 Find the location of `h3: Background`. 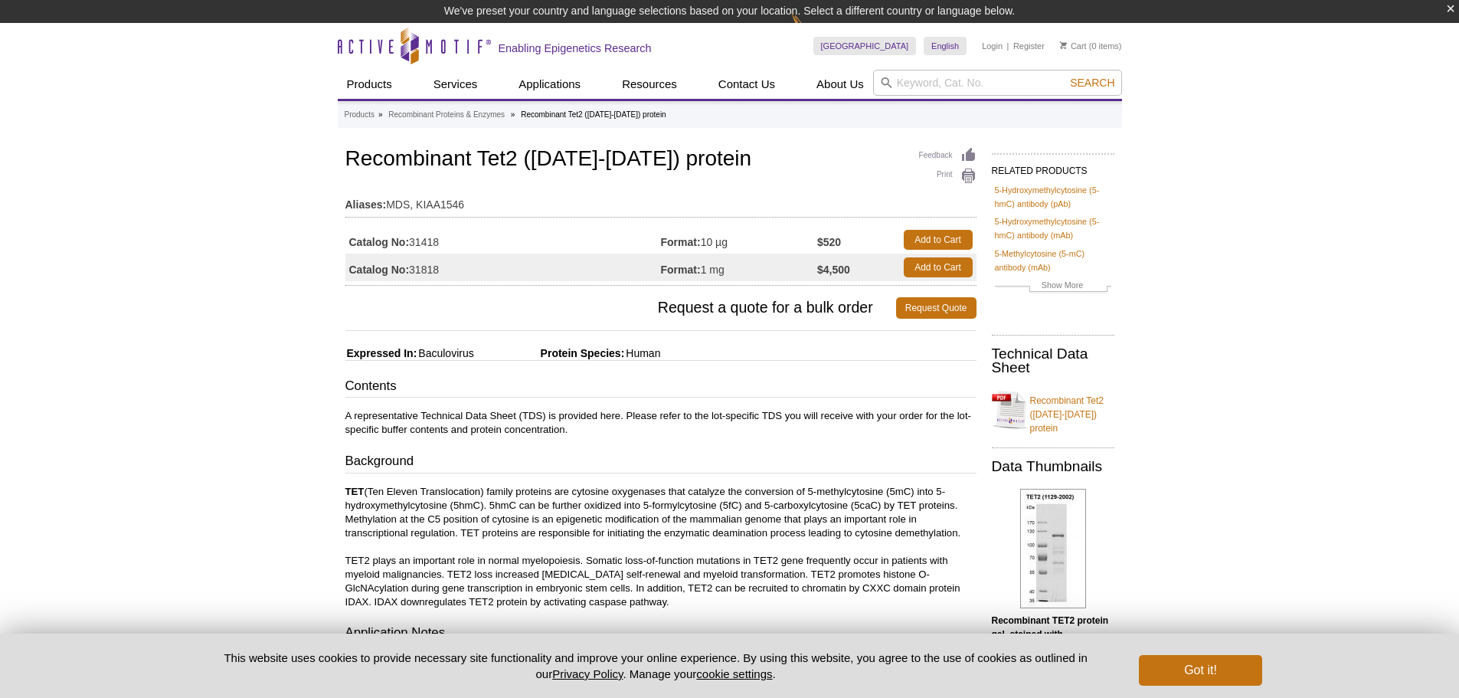

h3: Background is located at coordinates (661, 463).